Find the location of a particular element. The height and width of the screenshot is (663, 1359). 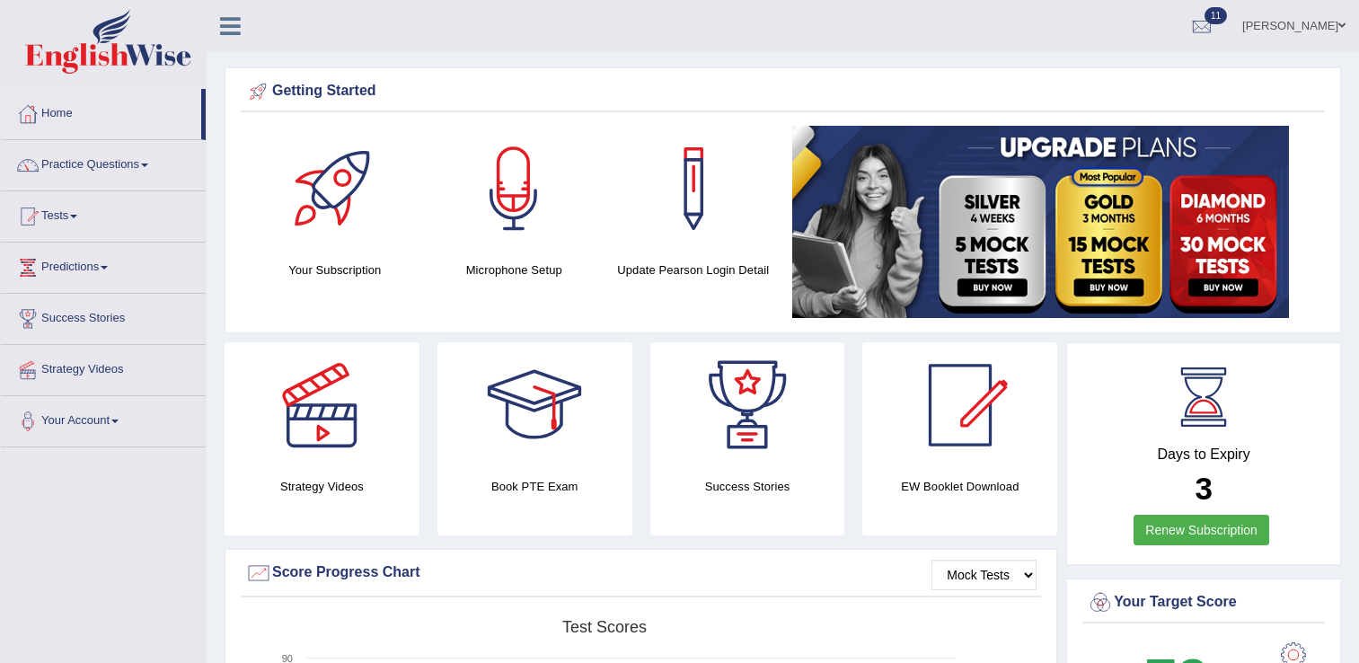

h4: Days to Expiry is located at coordinates (1204, 455).